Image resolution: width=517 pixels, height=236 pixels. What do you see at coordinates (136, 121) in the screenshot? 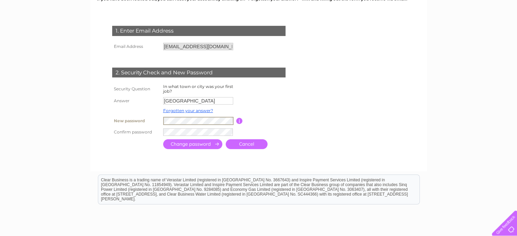
I see `th: New password` at bounding box center [136, 121].